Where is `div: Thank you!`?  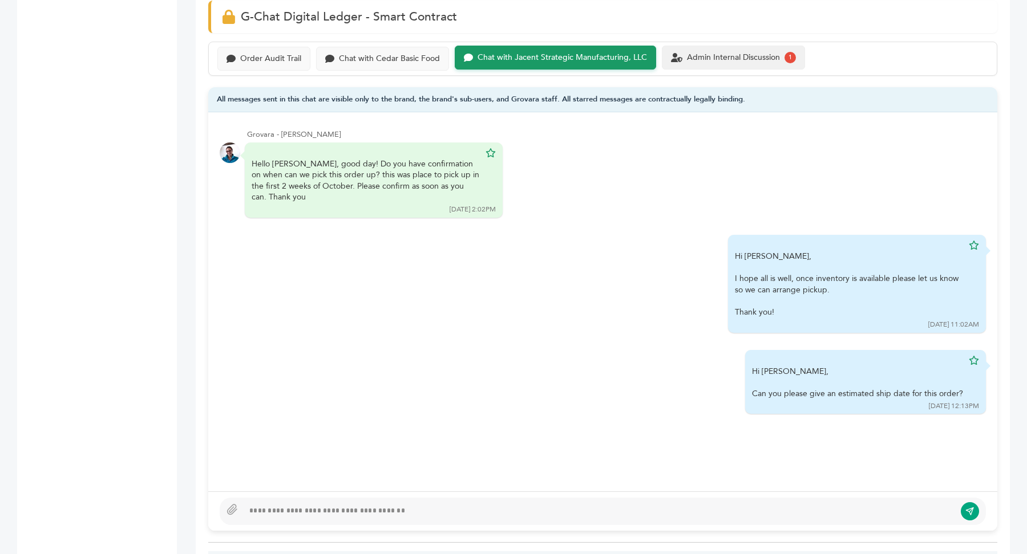 div: Thank you! is located at coordinates (849, 313).